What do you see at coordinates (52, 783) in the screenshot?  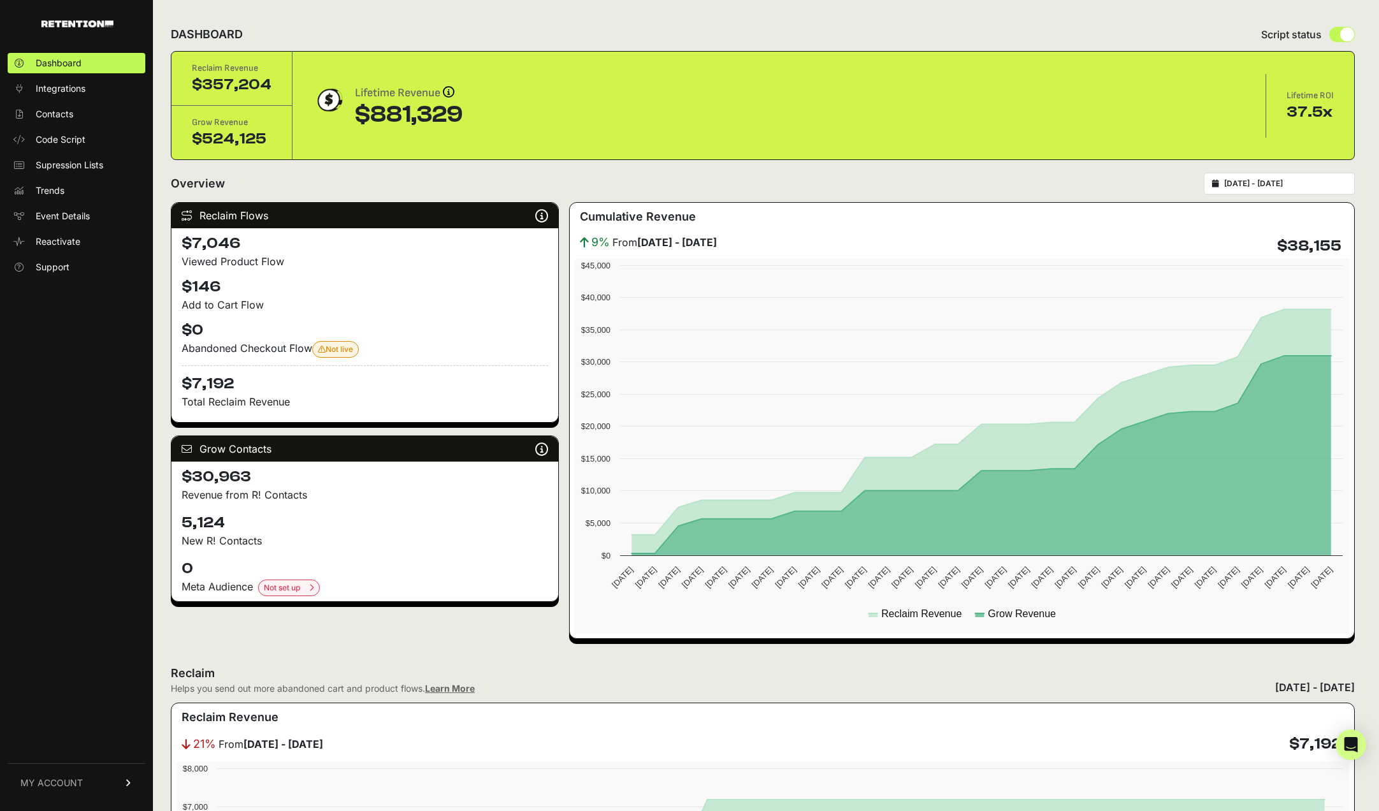 I see `span: MY ACCOUNT` at bounding box center [52, 783].